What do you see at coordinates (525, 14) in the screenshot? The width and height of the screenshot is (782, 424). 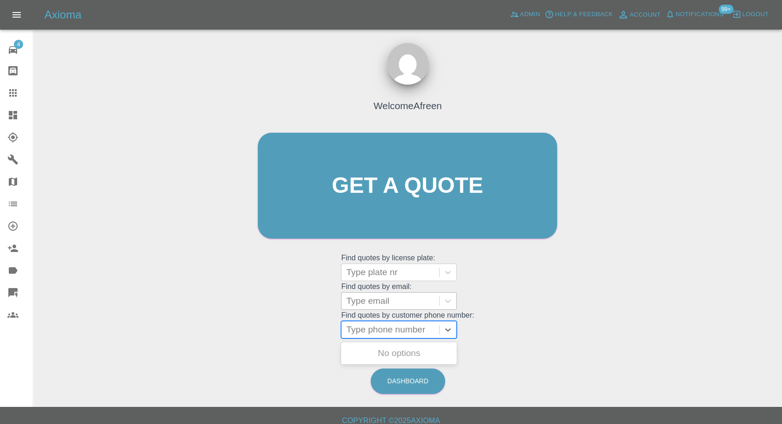 I see `a: Admin` at bounding box center [525, 14].